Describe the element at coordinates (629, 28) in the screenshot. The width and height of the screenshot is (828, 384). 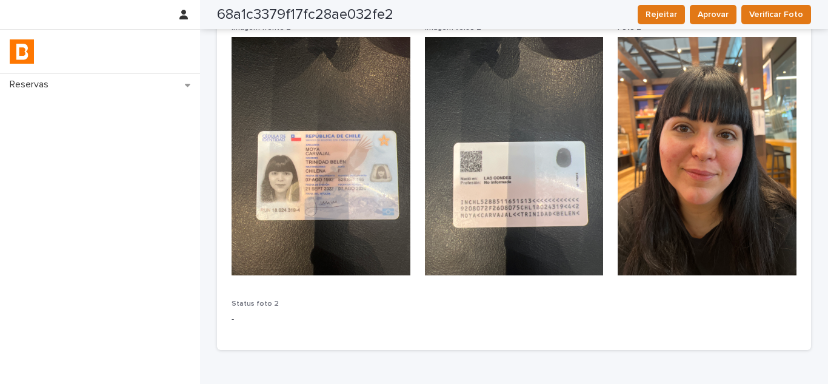
I see `span: Foto 2` at that location.